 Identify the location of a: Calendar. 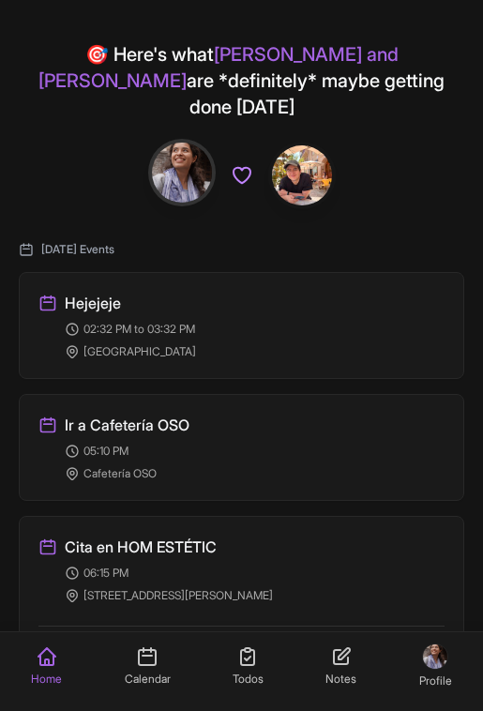
(147, 666).